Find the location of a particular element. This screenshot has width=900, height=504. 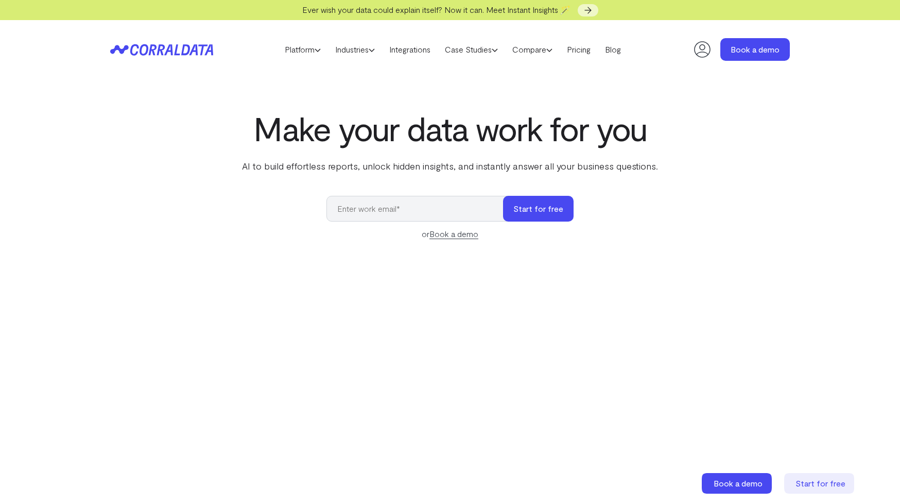

button: Start for free is located at coordinates (538, 209).